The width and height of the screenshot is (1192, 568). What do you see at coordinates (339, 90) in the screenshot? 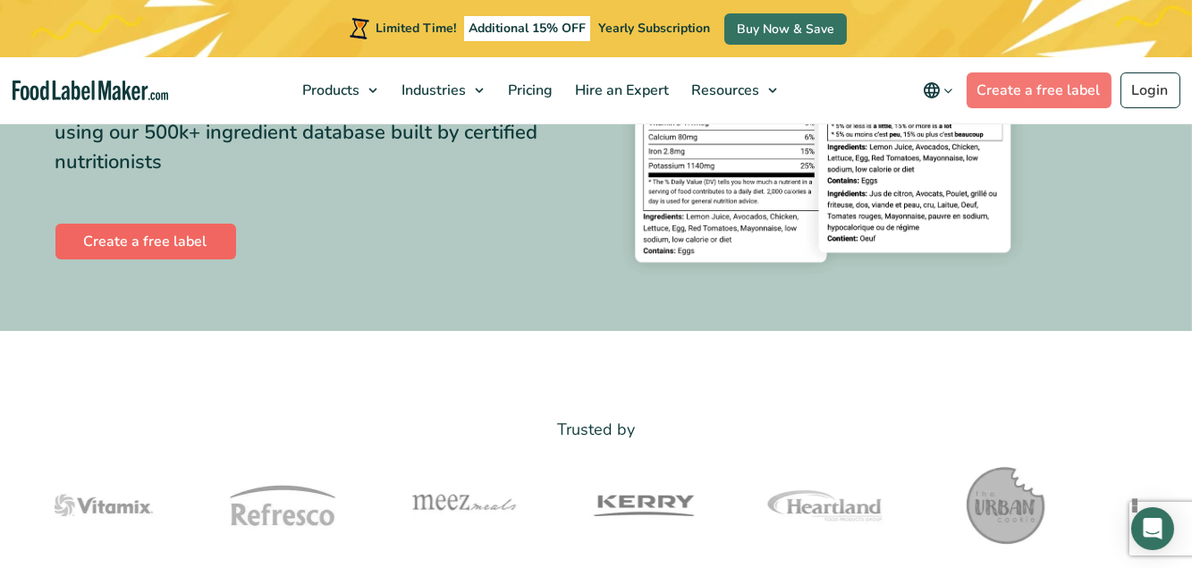
I see `a: Products` at bounding box center [339, 90].